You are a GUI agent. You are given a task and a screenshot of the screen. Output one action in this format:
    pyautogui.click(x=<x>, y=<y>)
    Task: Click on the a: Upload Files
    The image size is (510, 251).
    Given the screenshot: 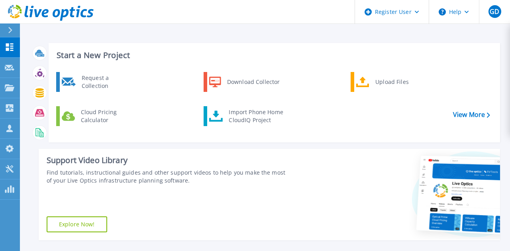 What is the action you would take?
    pyautogui.click(x=391, y=82)
    